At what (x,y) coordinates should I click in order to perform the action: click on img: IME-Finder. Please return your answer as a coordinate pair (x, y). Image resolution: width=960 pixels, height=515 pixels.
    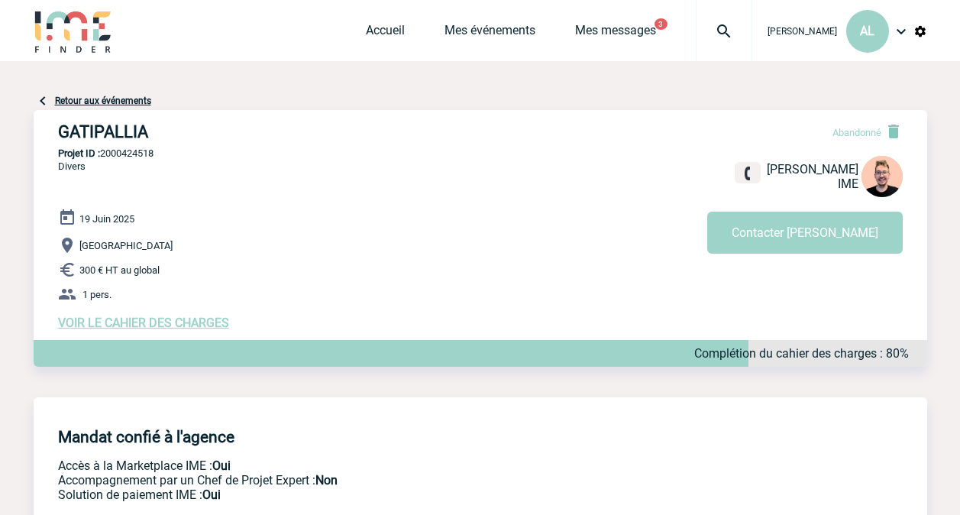
    Looking at the image, I should click on (73, 31).